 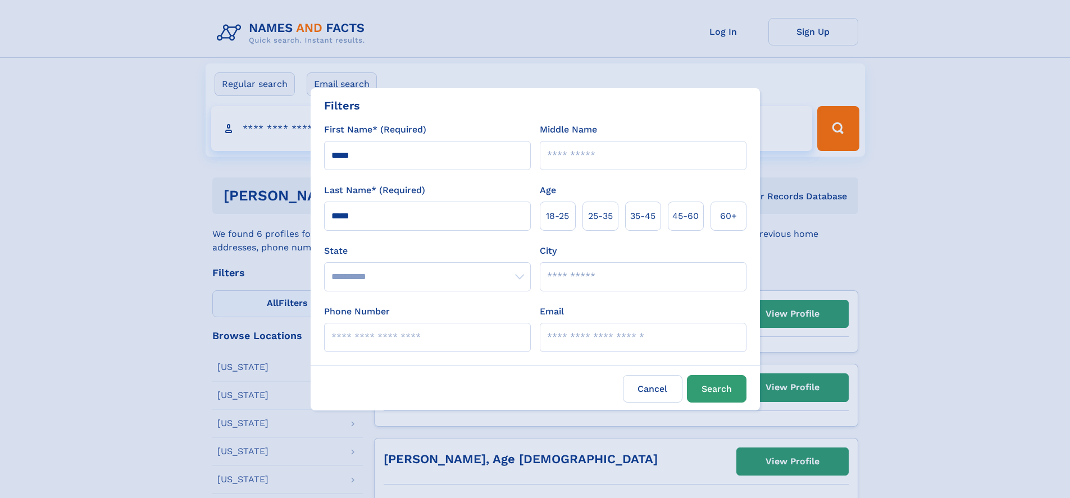 What do you see at coordinates (600, 216) in the screenshot?
I see `span: 25‑35` at bounding box center [600, 216].